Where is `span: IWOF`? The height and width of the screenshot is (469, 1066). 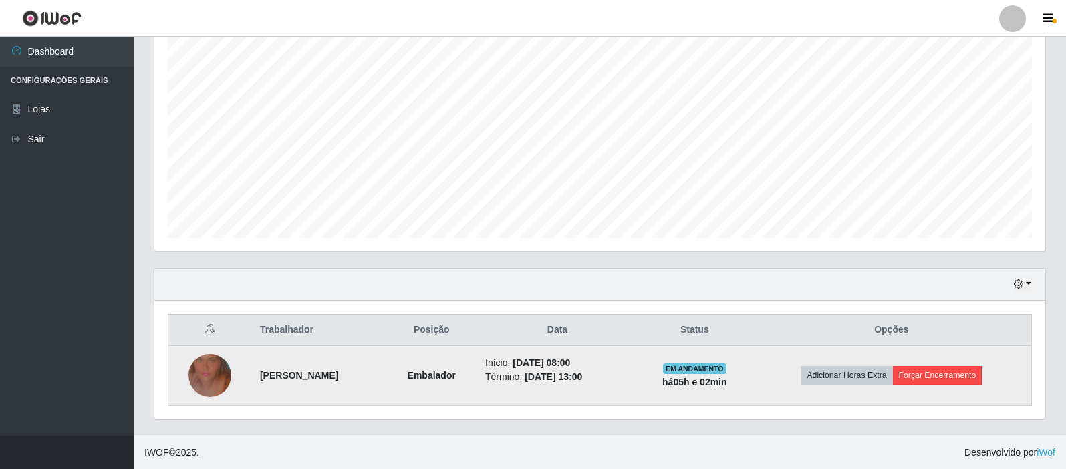
span: IWOF is located at coordinates (156, 452).